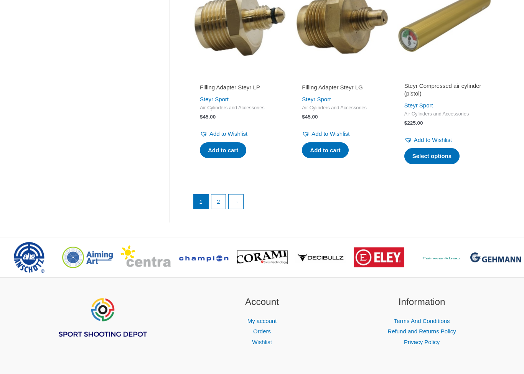  I want to click on h2: Filling Adapter Steyr LP, so click(240, 88).